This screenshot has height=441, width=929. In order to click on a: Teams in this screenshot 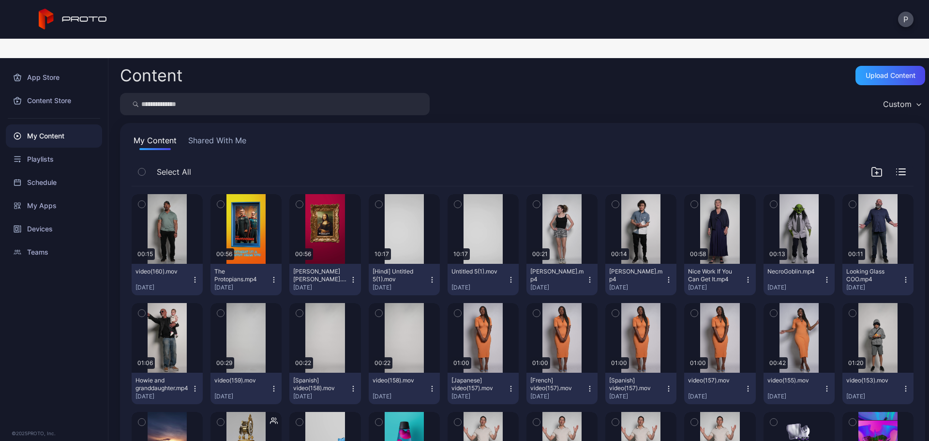, I will do `click(54, 252)`.